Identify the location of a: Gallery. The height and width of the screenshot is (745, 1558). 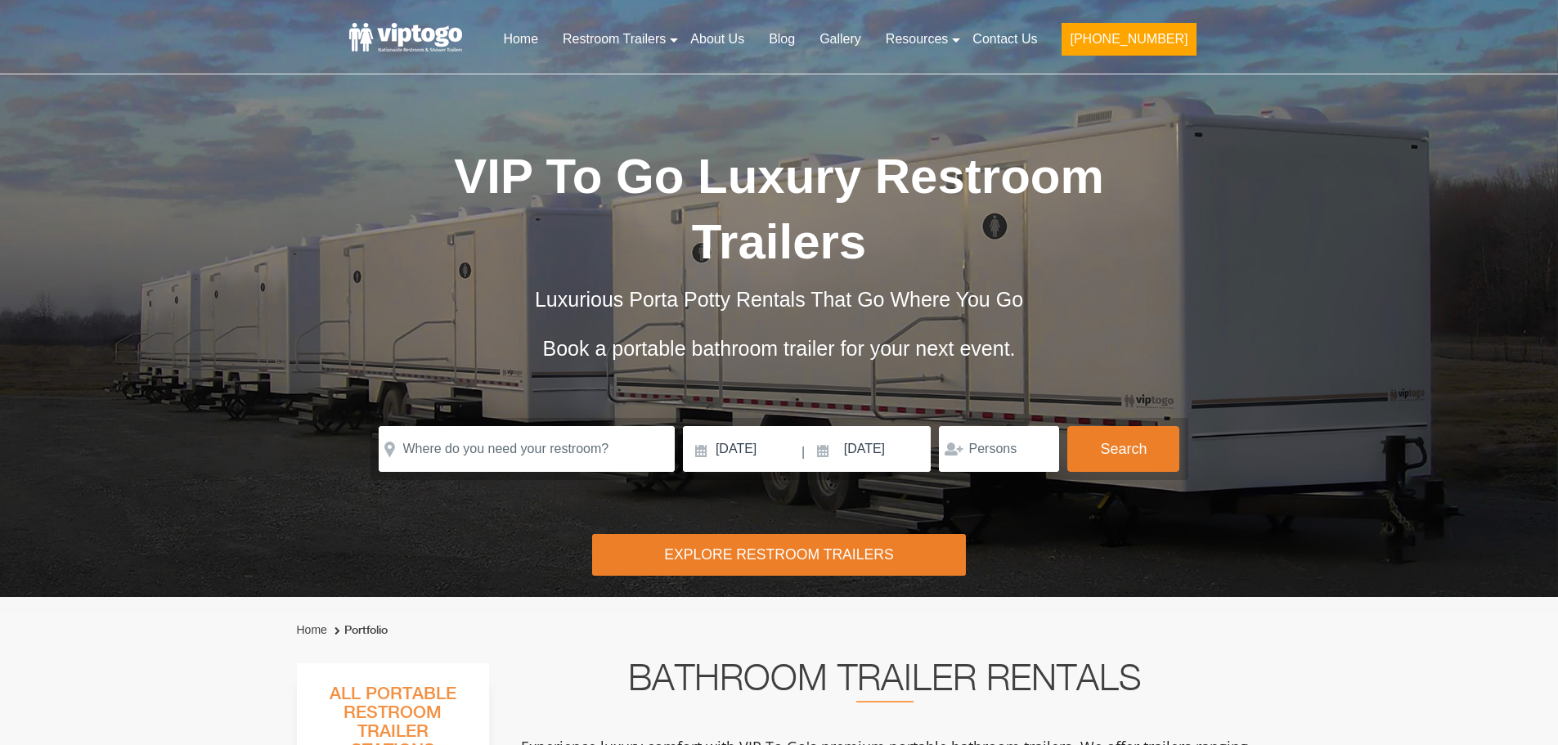
(840, 39).